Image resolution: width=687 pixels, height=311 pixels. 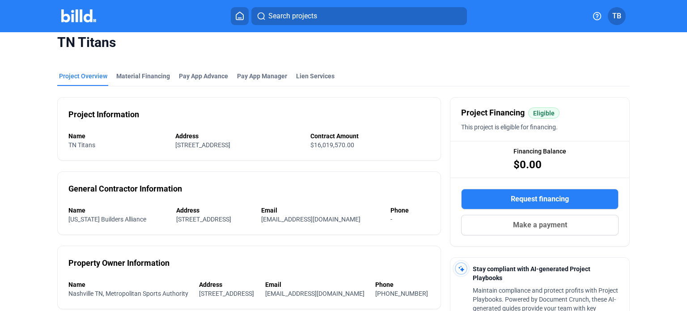 I want to click on div: Contract Amount, so click(x=370, y=136).